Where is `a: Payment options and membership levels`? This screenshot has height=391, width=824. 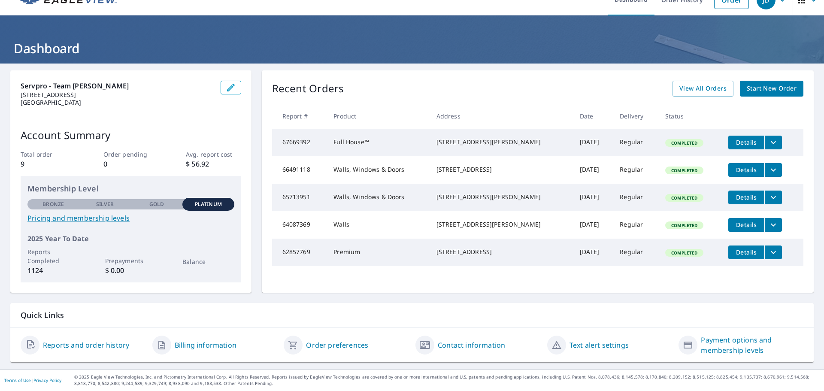
a: Payment options and membership levels is located at coordinates (752, 345).